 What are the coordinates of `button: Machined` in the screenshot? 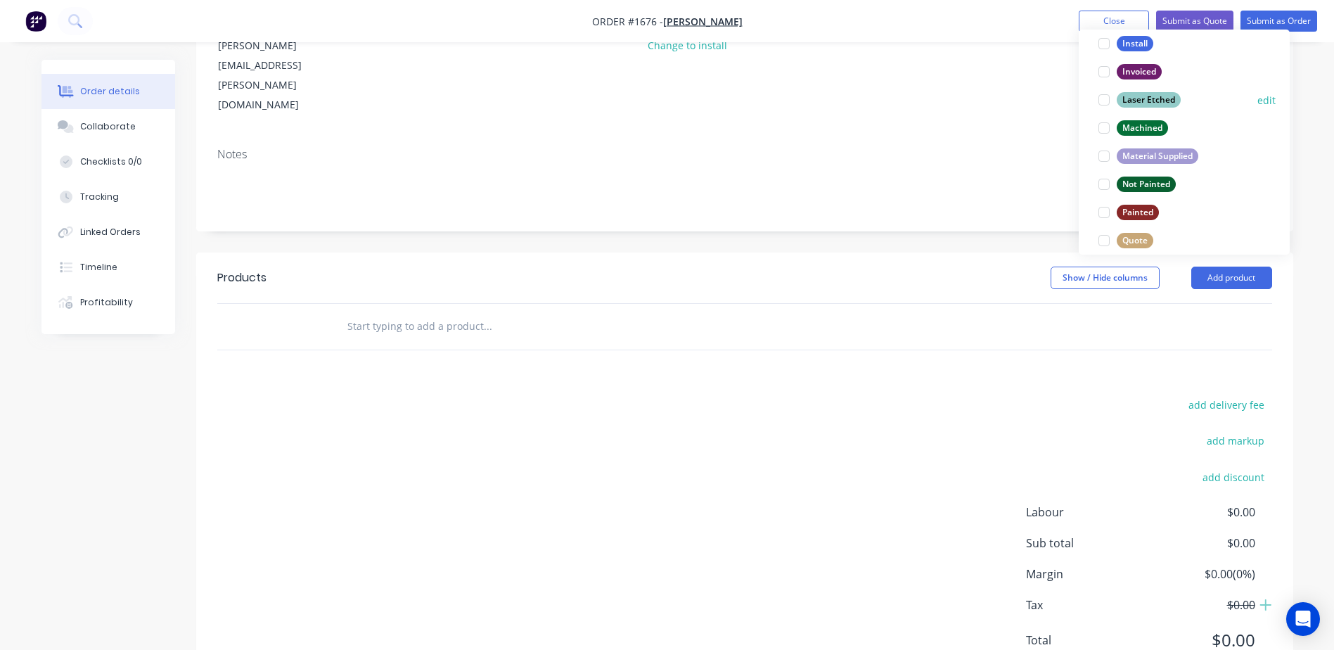 It's located at (1133, 128).